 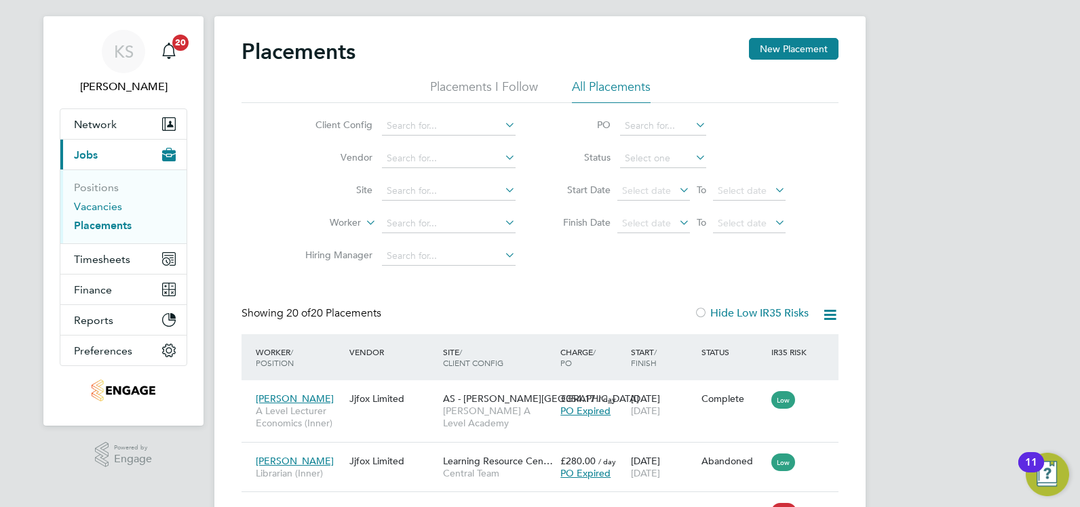 I want to click on li: All Placements, so click(x=611, y=91).